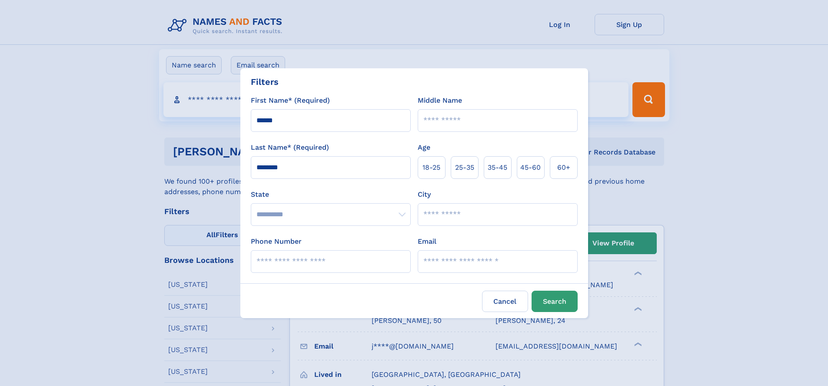 This screenshot has width=828, height=386. I want to click on label: State, so click(331, 194).